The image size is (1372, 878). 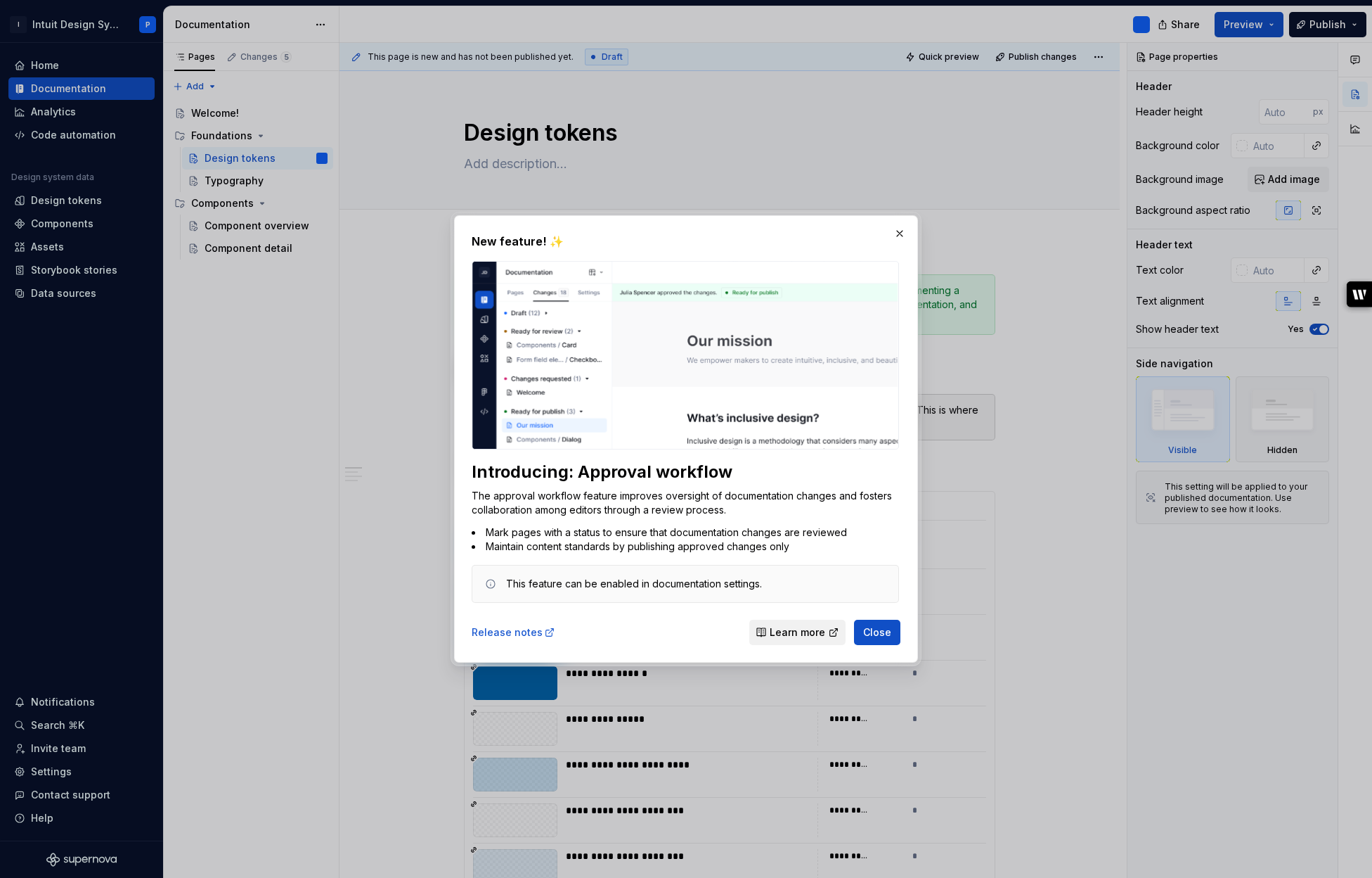 I want to click on p: The approval workflow feature improves oversight of documentation changes and fosters collaborati..., so click(x=686, y=503).